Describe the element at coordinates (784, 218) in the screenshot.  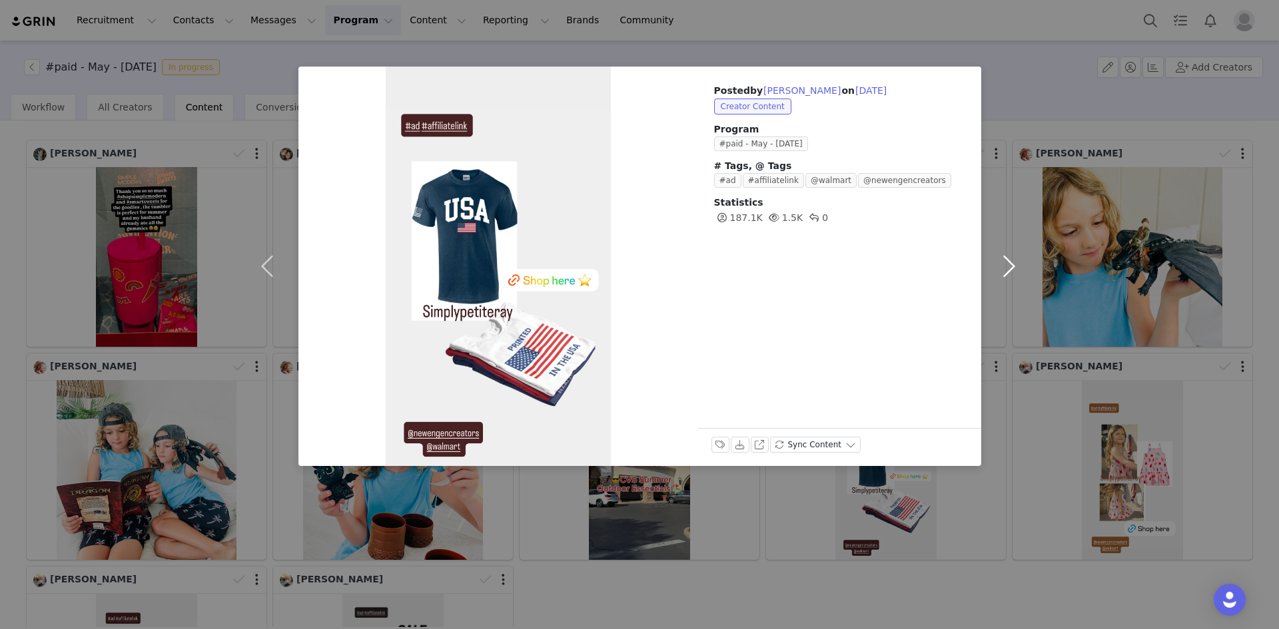
I see `span: 1.5K` at that location.